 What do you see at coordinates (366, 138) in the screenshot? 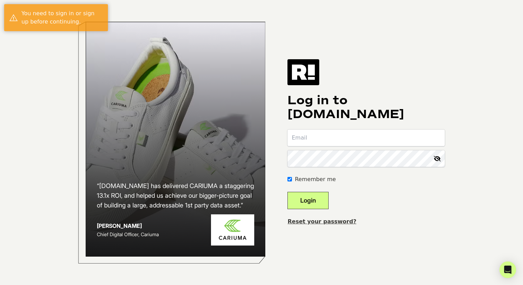
I see `input: Email` at bounding box center [366, 138].